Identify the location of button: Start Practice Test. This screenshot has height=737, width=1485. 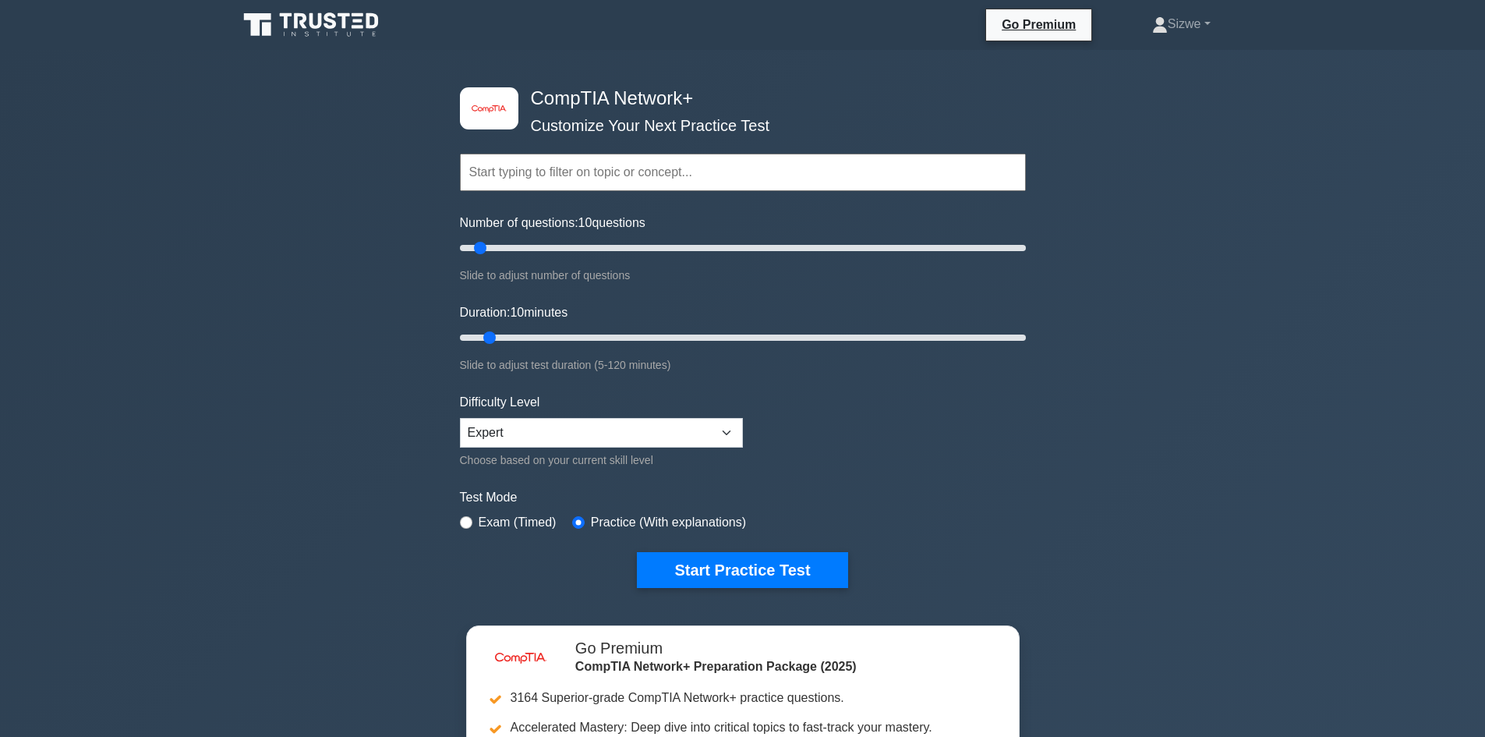
(742, 570).